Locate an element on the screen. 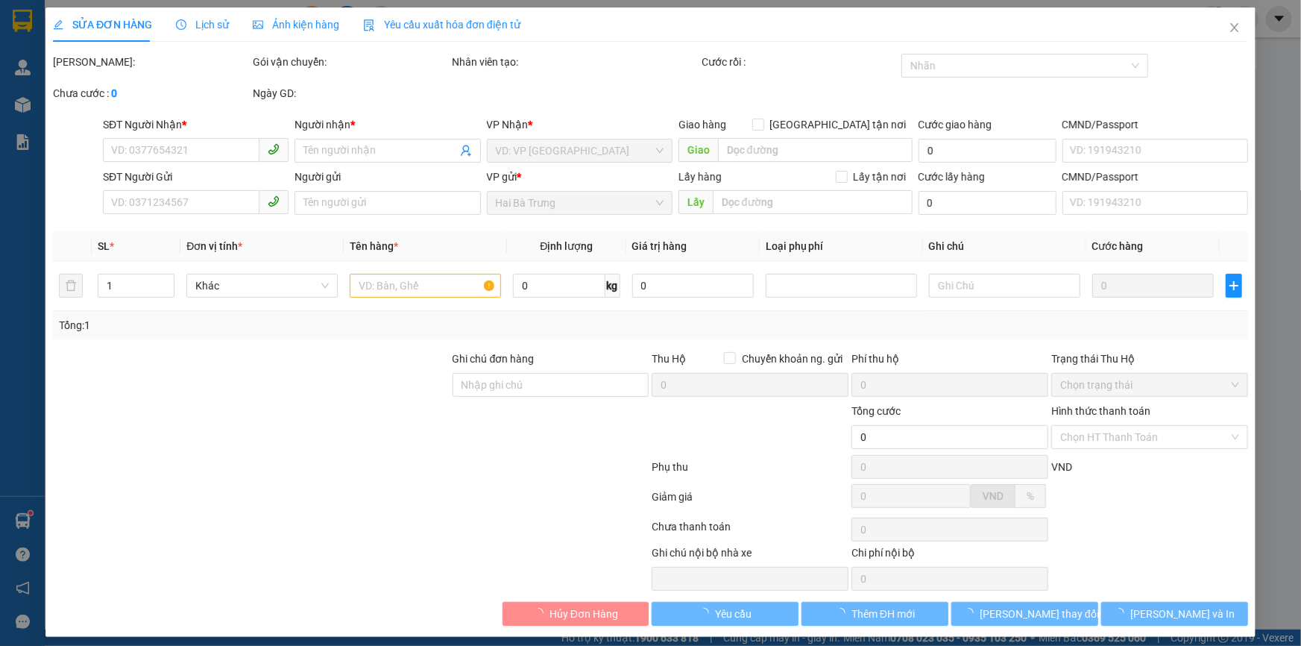 Image resolution: width=1301 pixels, height=646 pixels. span: Lịch sử is located at coordinates (202, 25).